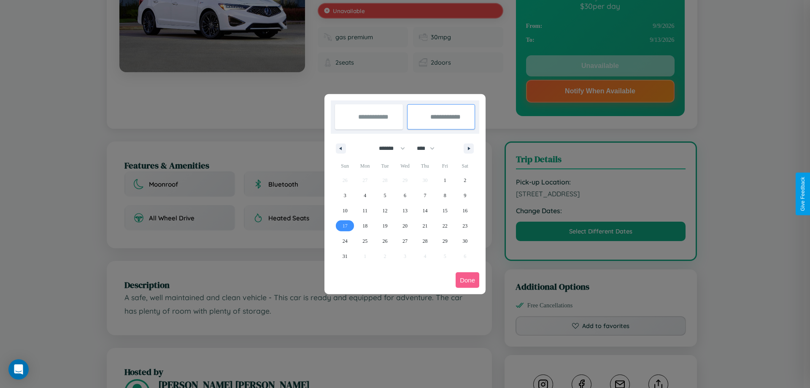  Describe the element at coordinates (345, 226) in the screenshot. I see `span: 17` at that location.